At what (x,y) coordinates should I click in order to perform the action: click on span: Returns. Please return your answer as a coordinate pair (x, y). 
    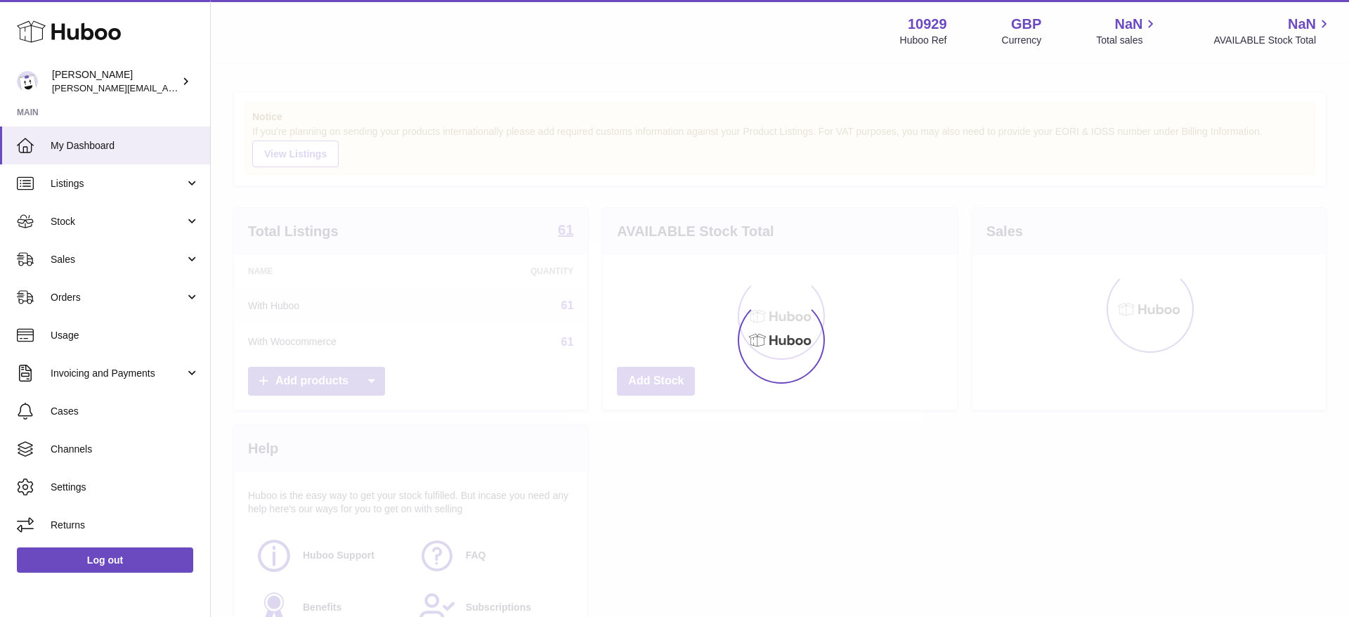
    Looking at the image, I should click on (125, 525).